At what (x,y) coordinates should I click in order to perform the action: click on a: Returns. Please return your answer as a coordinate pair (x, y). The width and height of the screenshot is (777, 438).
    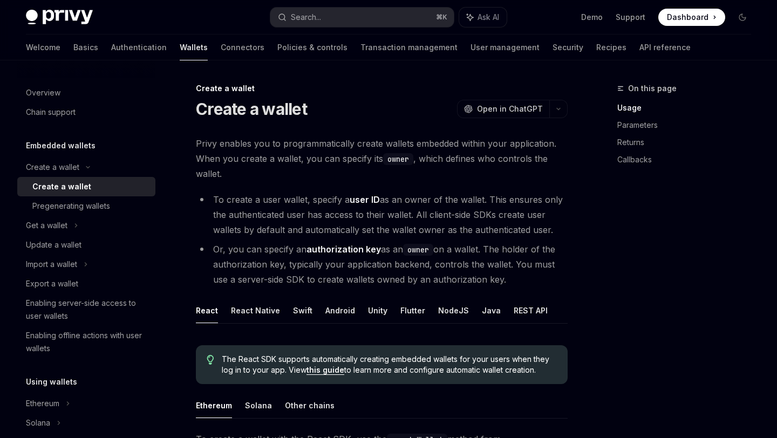
    Looking at the image, I should click on (689, 142).